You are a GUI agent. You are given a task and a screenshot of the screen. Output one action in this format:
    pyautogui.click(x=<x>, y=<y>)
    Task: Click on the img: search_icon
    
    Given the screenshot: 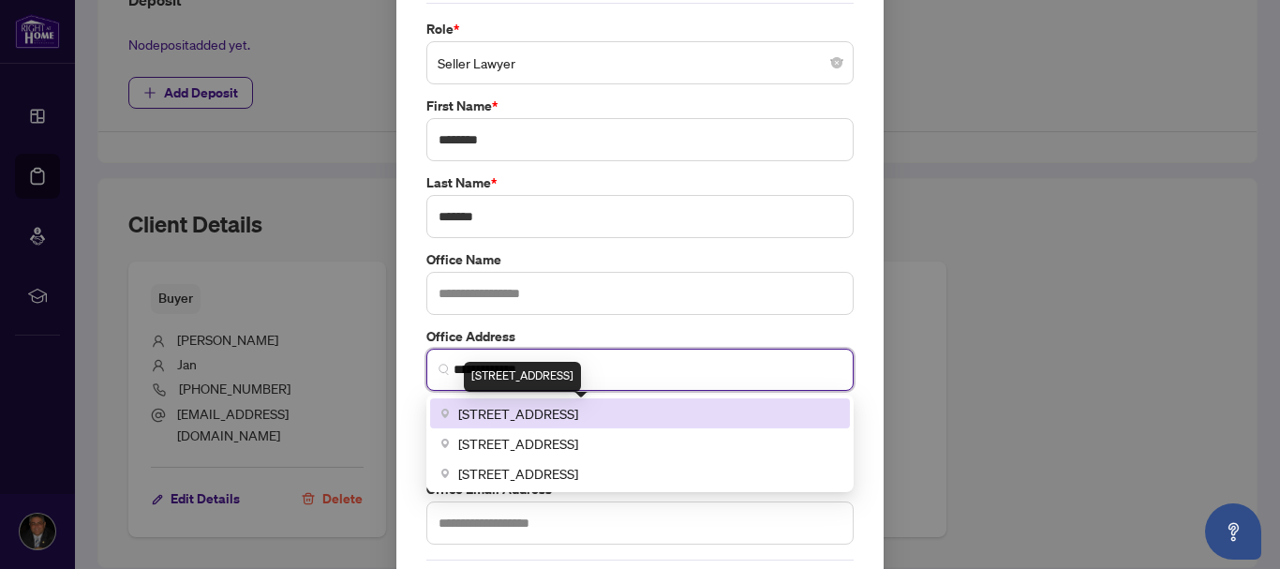 What is the action you would take?
    pyautogui.click(x=444, y=369)
    